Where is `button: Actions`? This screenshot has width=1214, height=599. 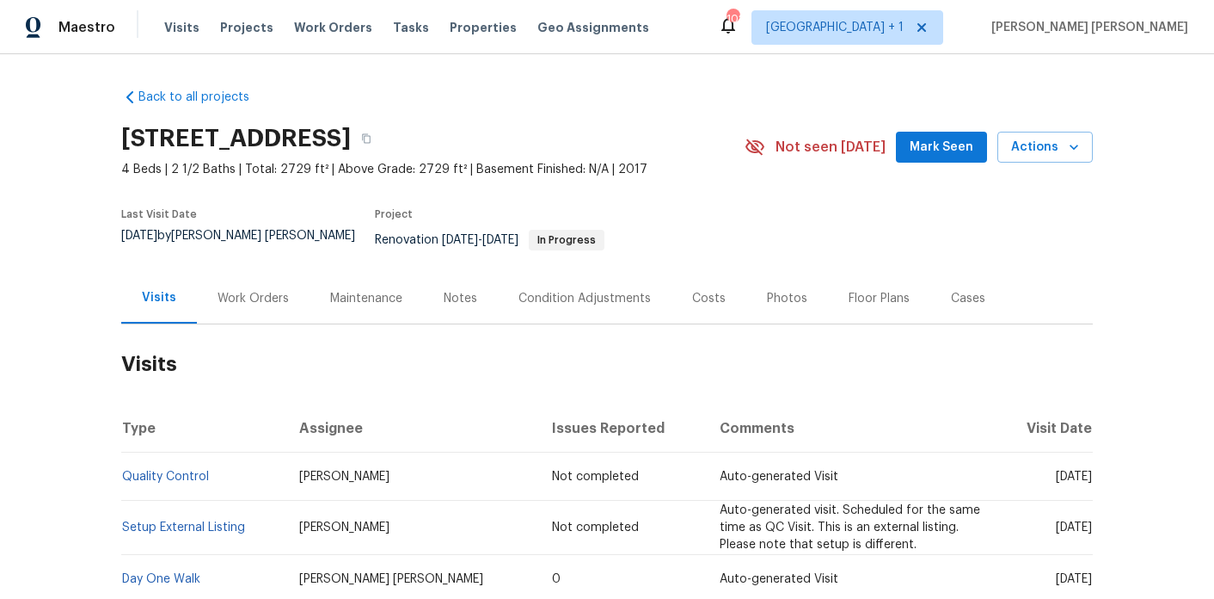 button: Actions is located at coordinates (1045, 147).